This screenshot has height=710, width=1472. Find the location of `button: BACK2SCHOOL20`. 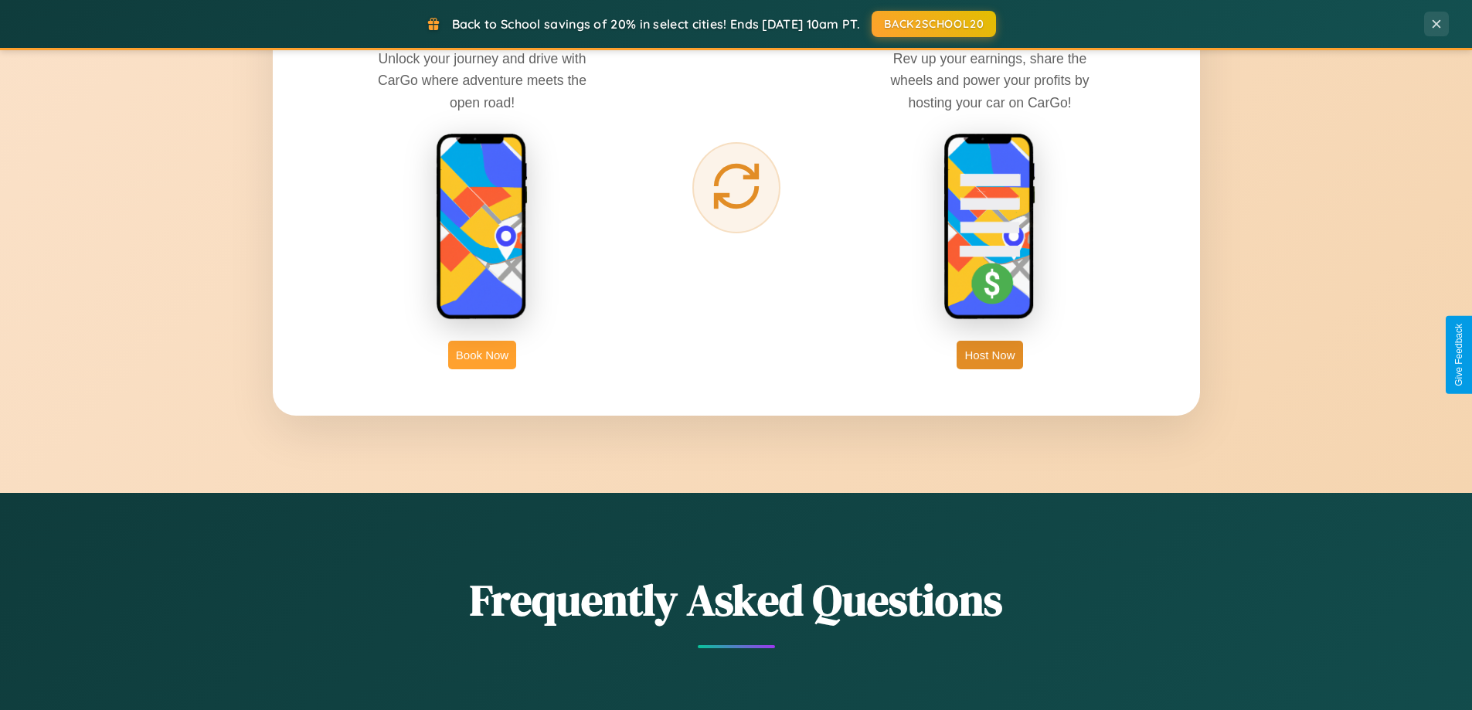

button: BACK2SCHOOL20 is located at coordinates (933, 24).